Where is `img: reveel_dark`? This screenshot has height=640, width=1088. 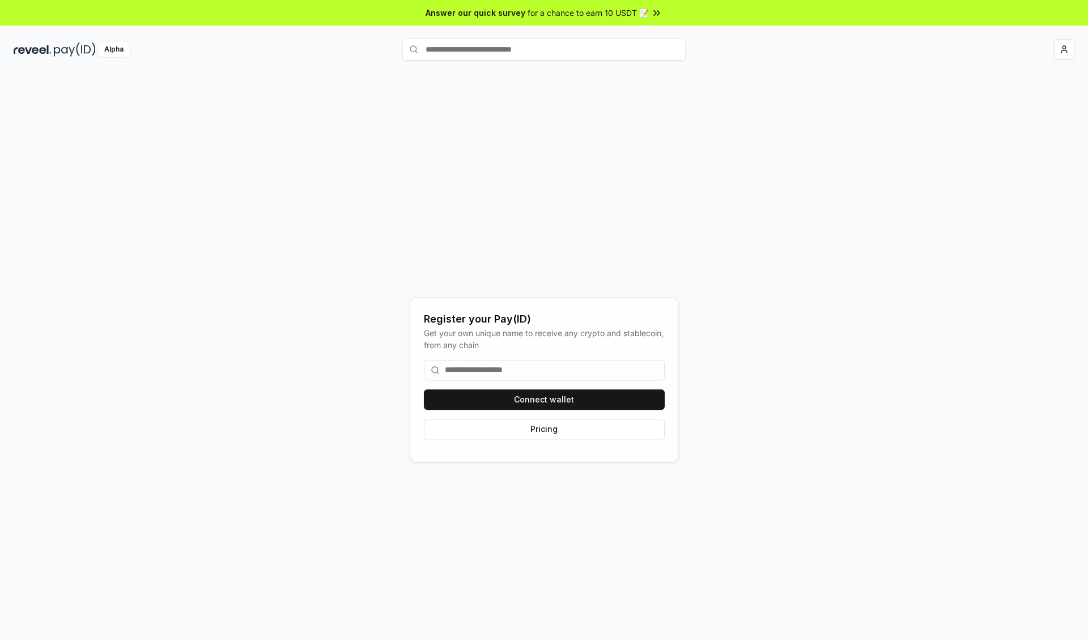
img: reveel_dark is located at coordinates (32, 49).